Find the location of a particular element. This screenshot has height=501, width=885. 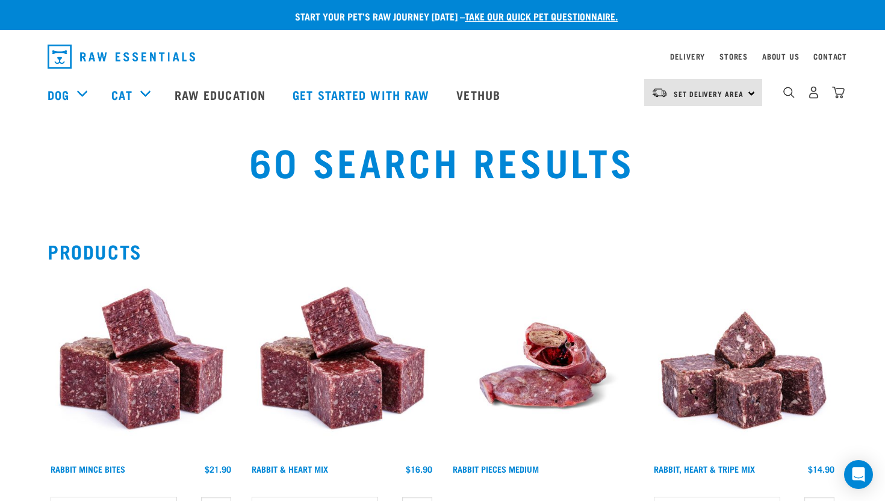

img: user.png is located at coordinates (814, 92).